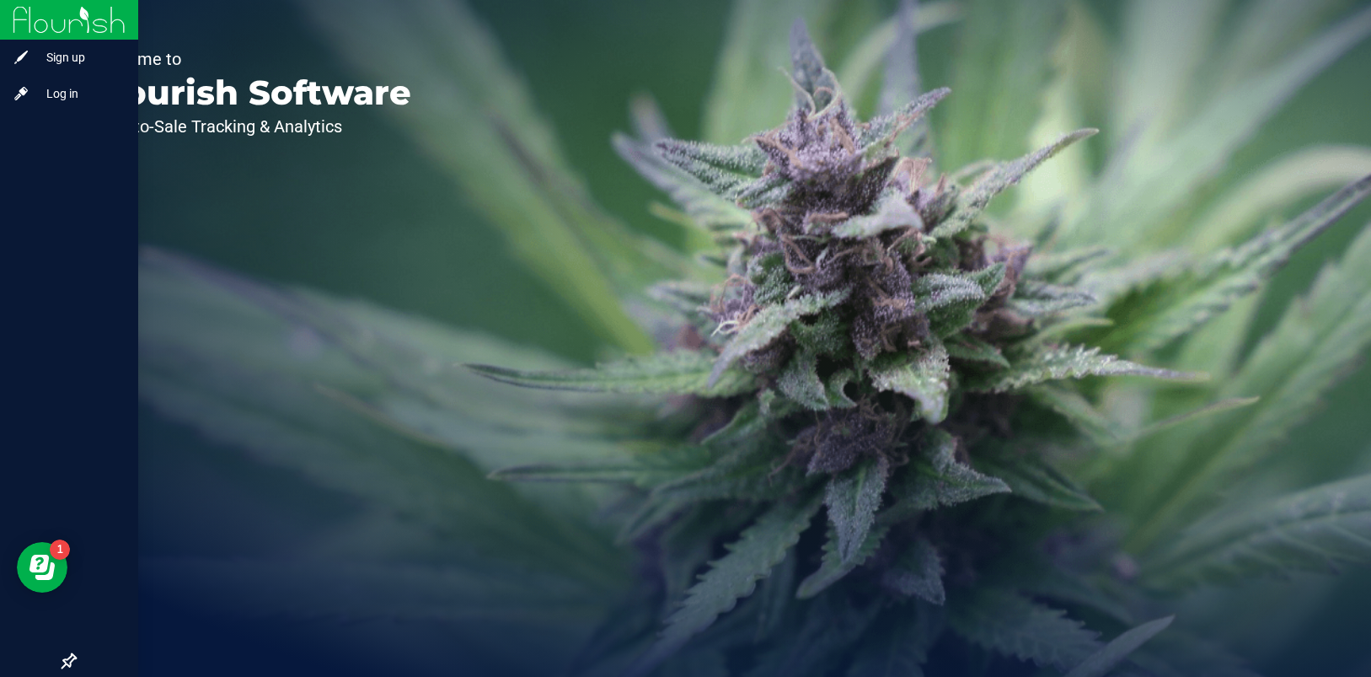  I want to click on p: Flourish Software, so click(251, 93).